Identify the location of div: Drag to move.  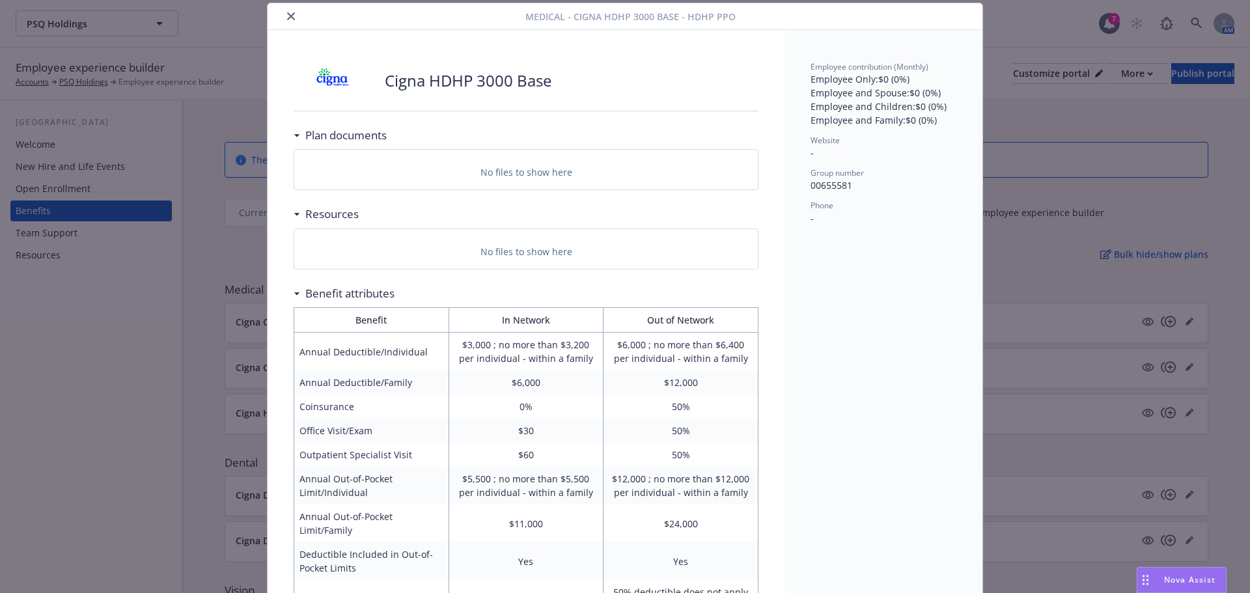
(1145, 580).